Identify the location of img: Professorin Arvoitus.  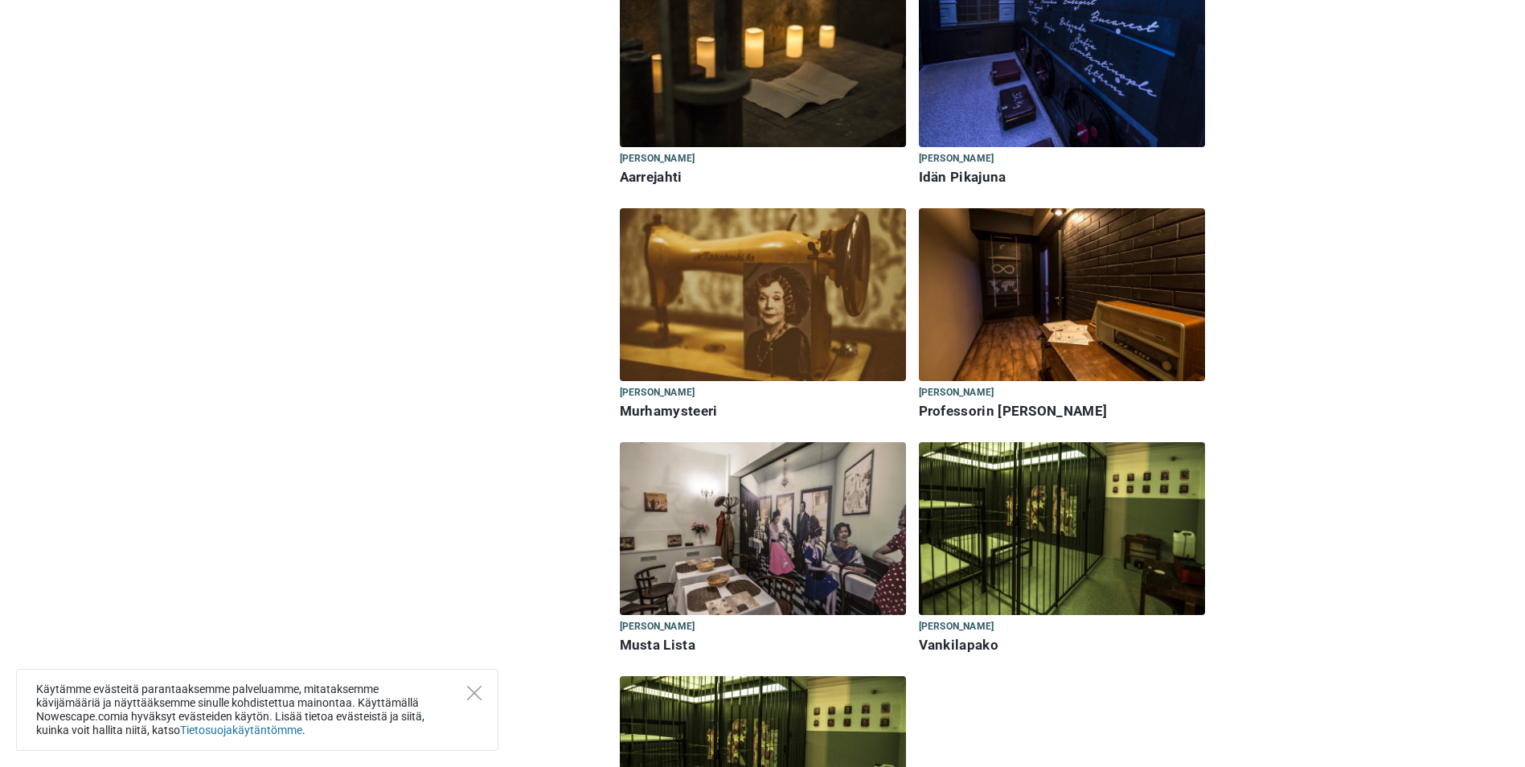
(1062, 294).